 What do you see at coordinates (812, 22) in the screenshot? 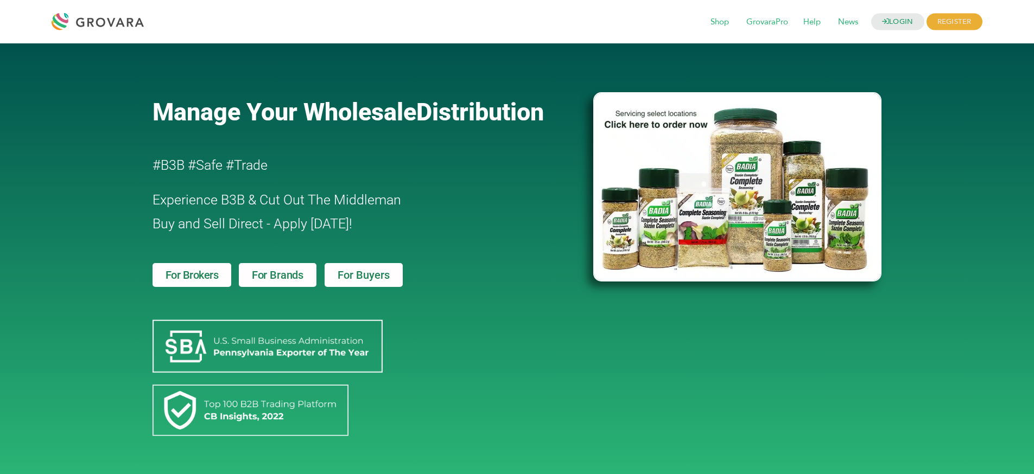
I see `a: Help` at bounding box center [812, 22].